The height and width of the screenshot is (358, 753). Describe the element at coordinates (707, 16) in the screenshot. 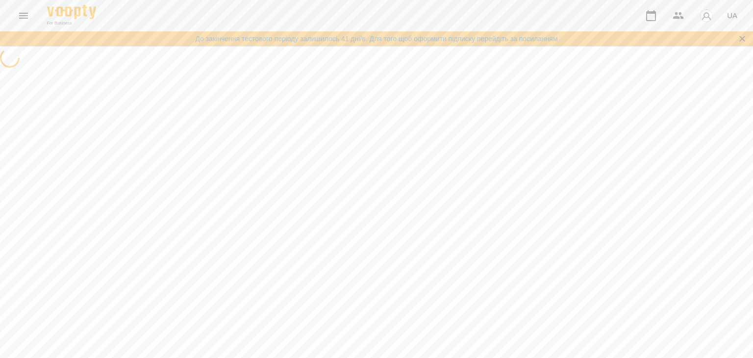

I see `img: avatar_s.png` at that location.